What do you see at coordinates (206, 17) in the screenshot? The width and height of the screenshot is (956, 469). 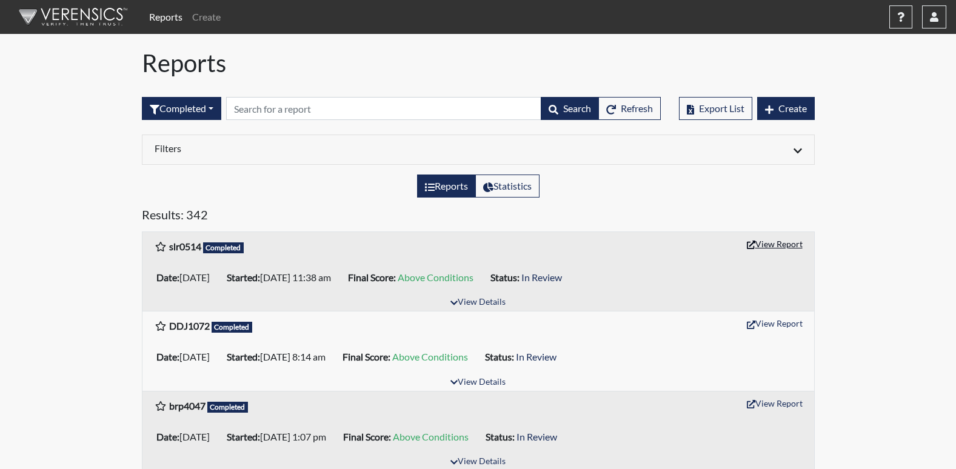 I see `a: Create` at bounding box center [206, 17].